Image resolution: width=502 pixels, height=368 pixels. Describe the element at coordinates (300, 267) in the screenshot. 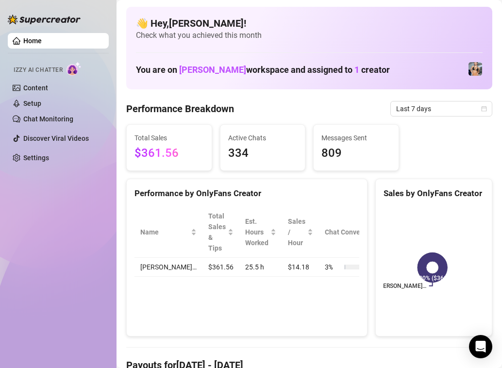

I see `td: $14.18` at that location.